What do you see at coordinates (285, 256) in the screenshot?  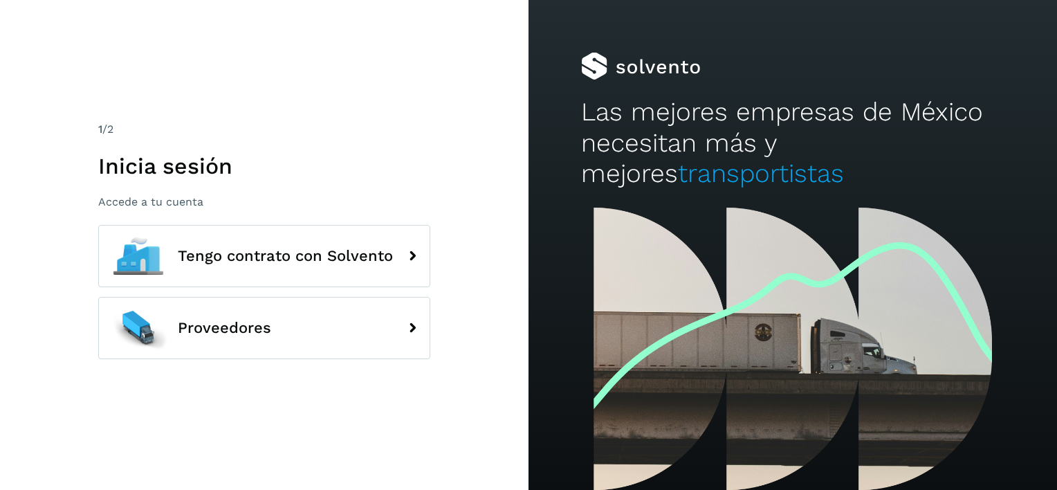 I see `span: Tengo contrato con Solvento` at bounding box center [285, 256].